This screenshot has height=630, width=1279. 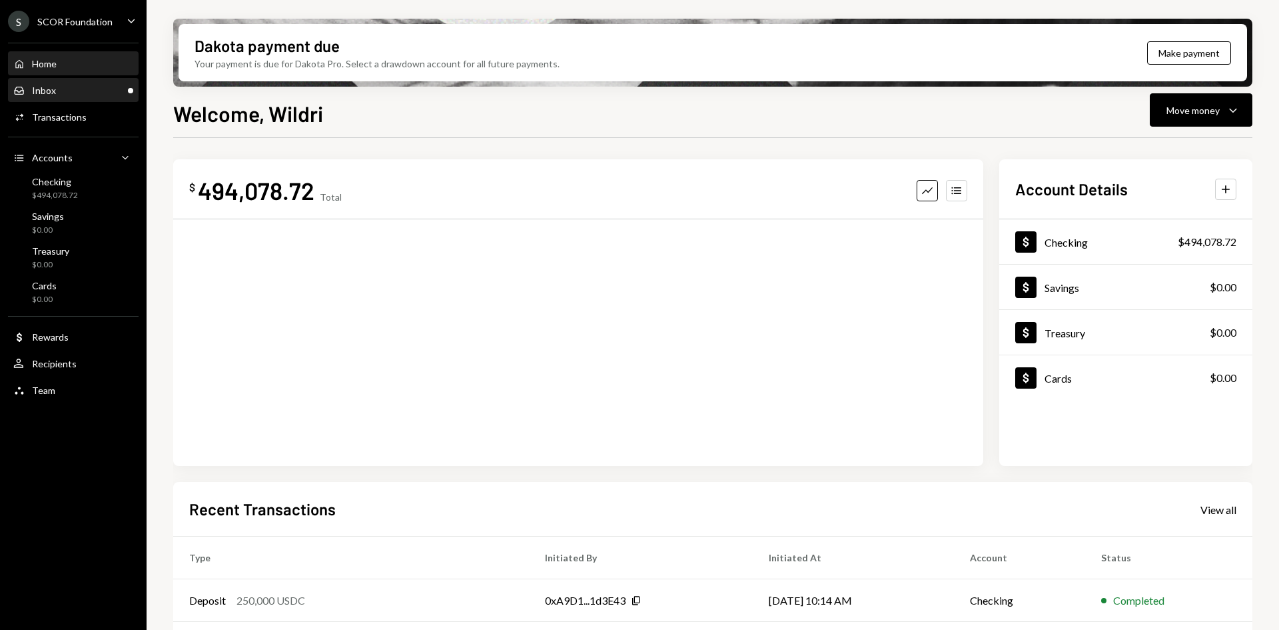 I want to click on div: View all, so click(x=1219, y=510).